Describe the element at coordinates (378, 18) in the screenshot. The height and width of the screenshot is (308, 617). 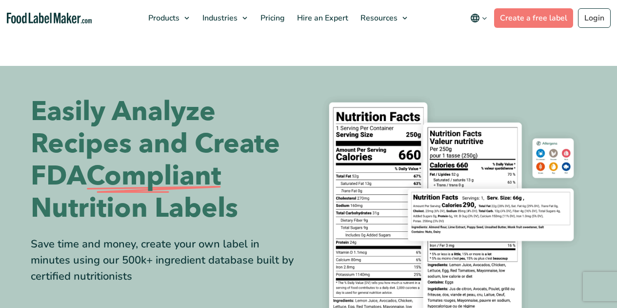
I see `span: Resources` at that location.